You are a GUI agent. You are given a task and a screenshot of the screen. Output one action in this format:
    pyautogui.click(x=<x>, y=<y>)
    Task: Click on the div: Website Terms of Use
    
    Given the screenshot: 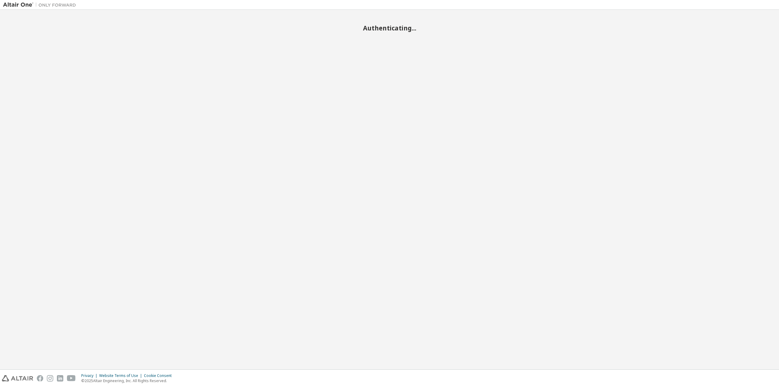 What is the action you would take?
    pyautogui.click(x=121, y=375)
    